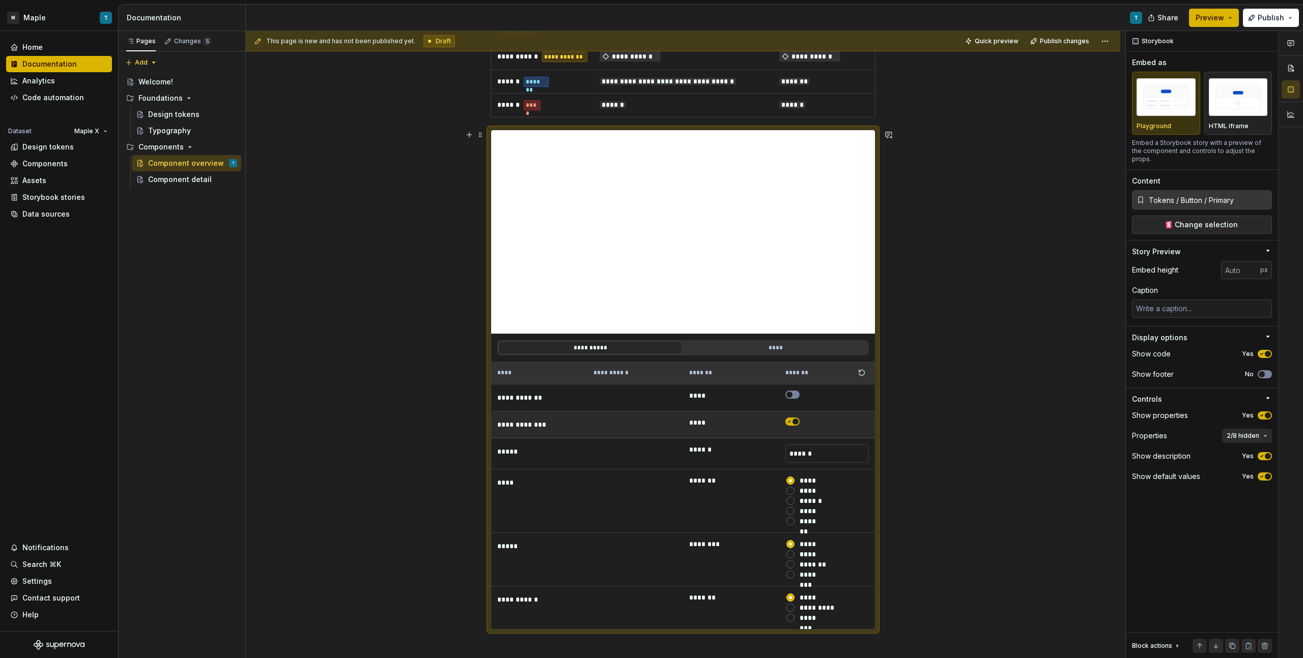 The image size is (1303, 658). Describe the element at coordinates (1240, 270) in the screenshot. I see `input: Auto` at that location.